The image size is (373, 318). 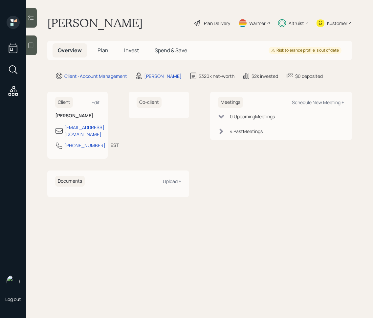 What do you see at coordinates (115, 145) in the screenshot?
I see `div: EST` at bounding box center [115, 145].